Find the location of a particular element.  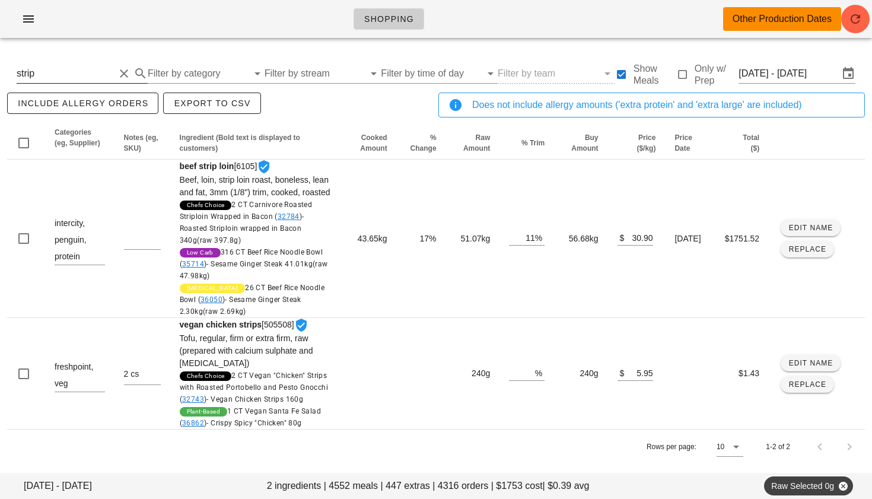

label: Show Meals is located at coordinates (654, 75).